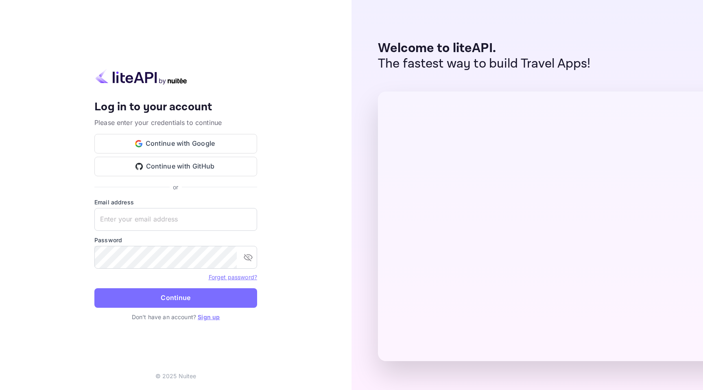 The height and width of the screenshot is (390, 703). Describe the element at coordinates (176, 107) in the screenshot. I see `h4: Log in to your account` at that location.